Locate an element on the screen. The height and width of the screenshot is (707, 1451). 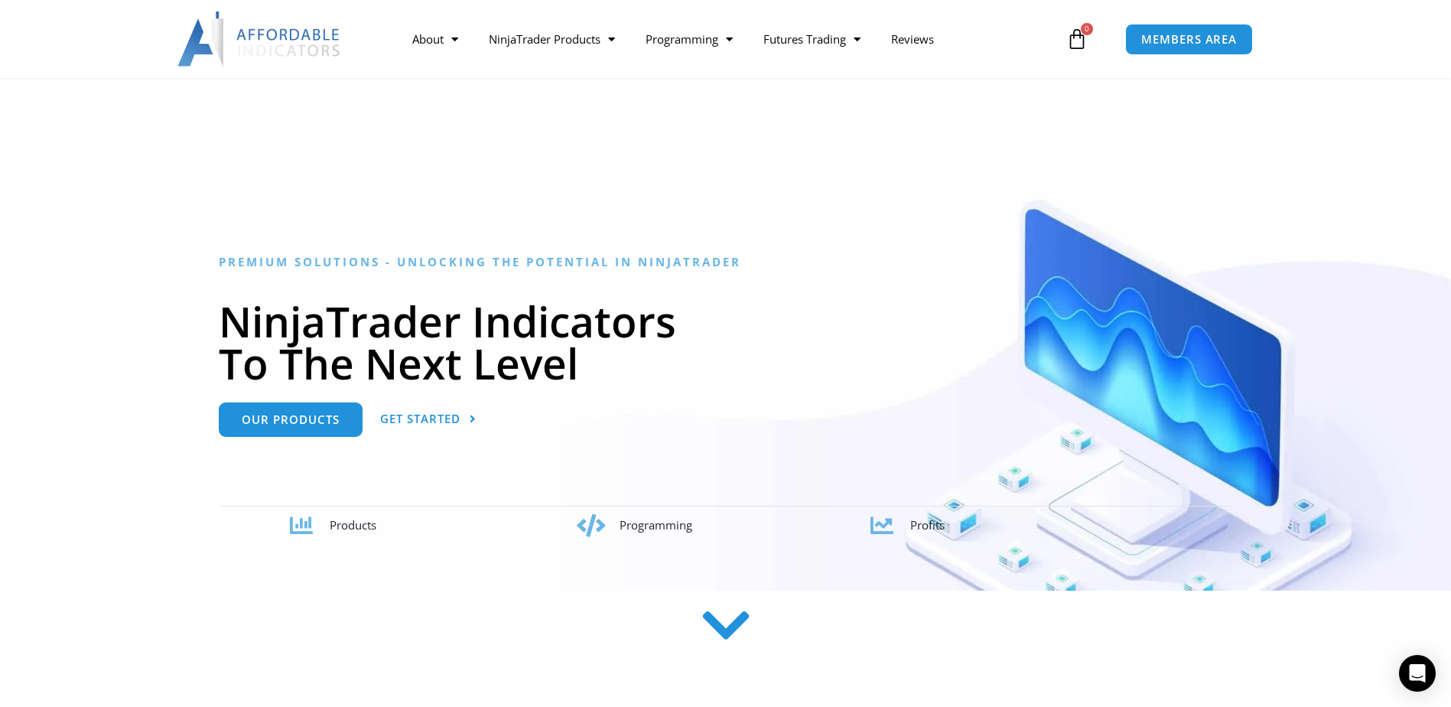
a: About is located at coordinates (435, 39).